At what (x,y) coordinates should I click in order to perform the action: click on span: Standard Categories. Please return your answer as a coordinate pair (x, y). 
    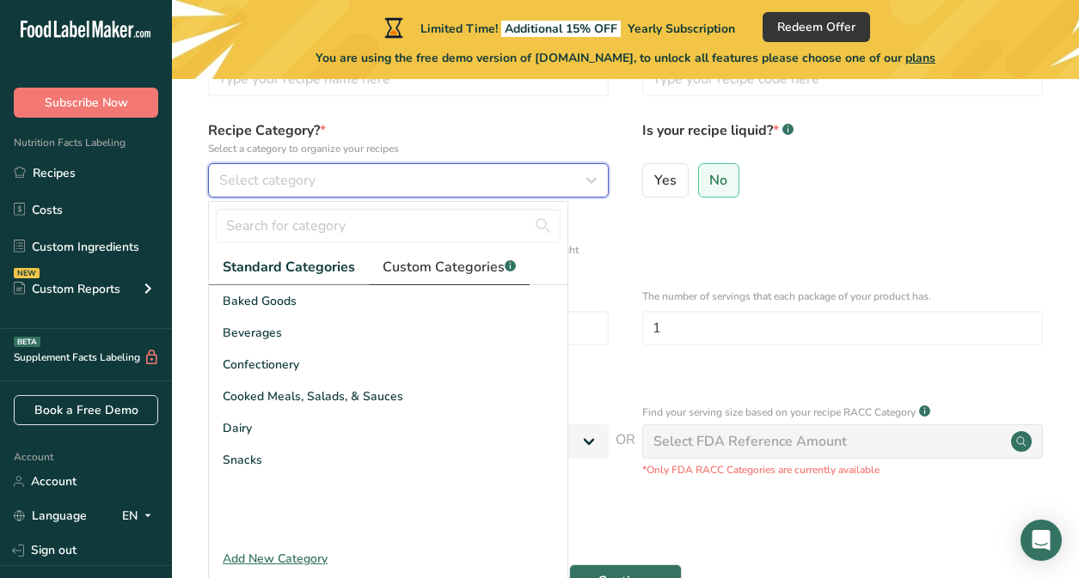
    Looking at the image, I should click on (289, 267).